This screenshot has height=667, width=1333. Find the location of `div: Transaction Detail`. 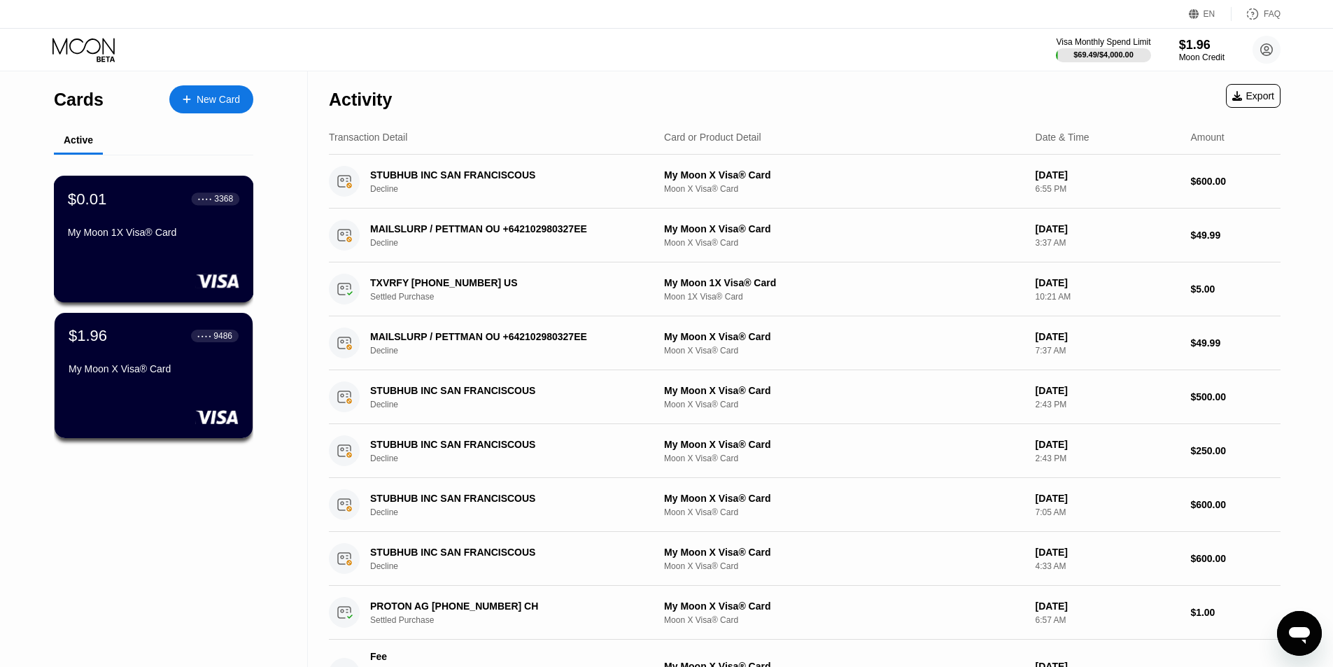

div: Transaction Detail is located at coordinates (368, 137).